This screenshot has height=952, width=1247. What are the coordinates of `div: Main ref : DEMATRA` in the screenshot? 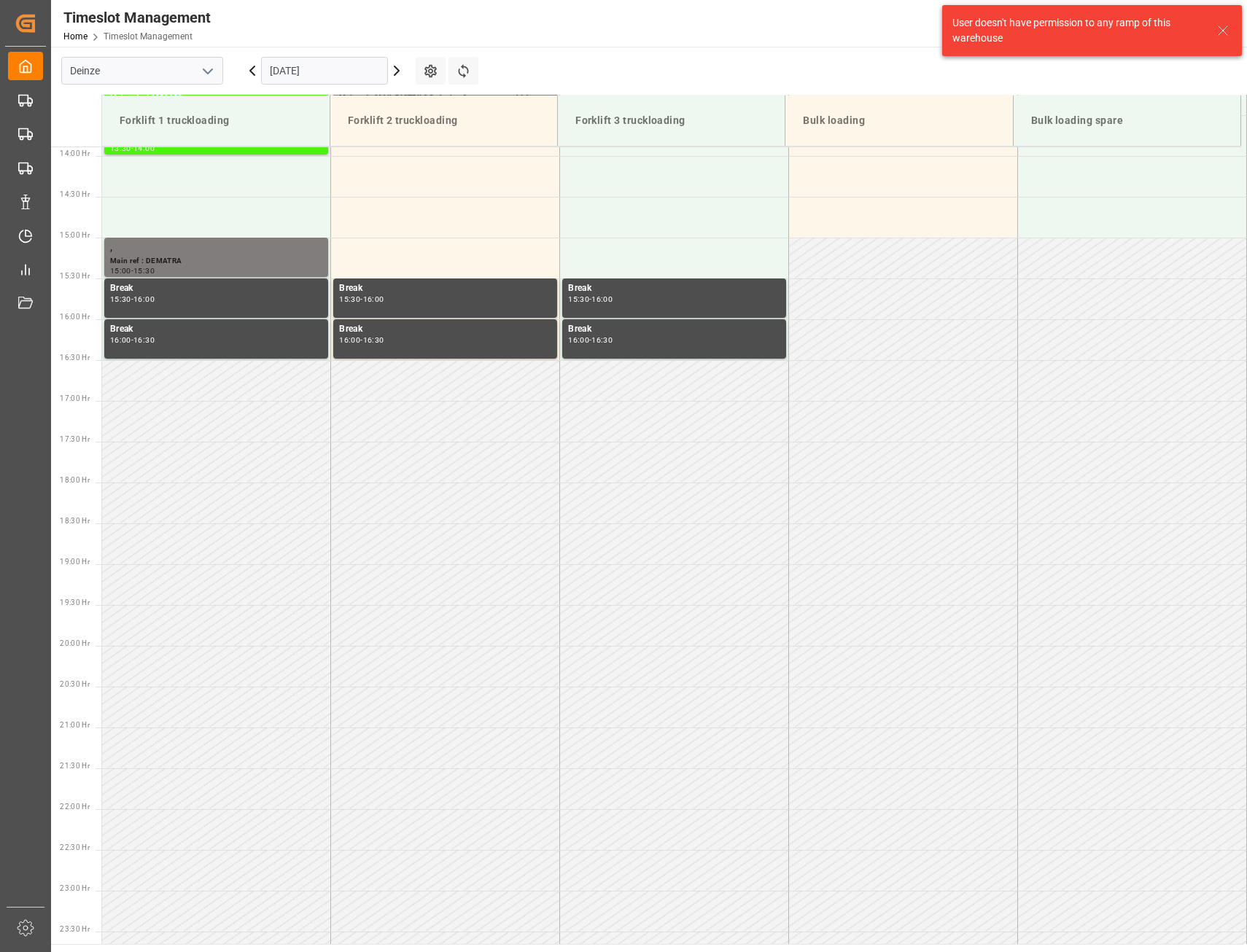 It's located at (216, 261).